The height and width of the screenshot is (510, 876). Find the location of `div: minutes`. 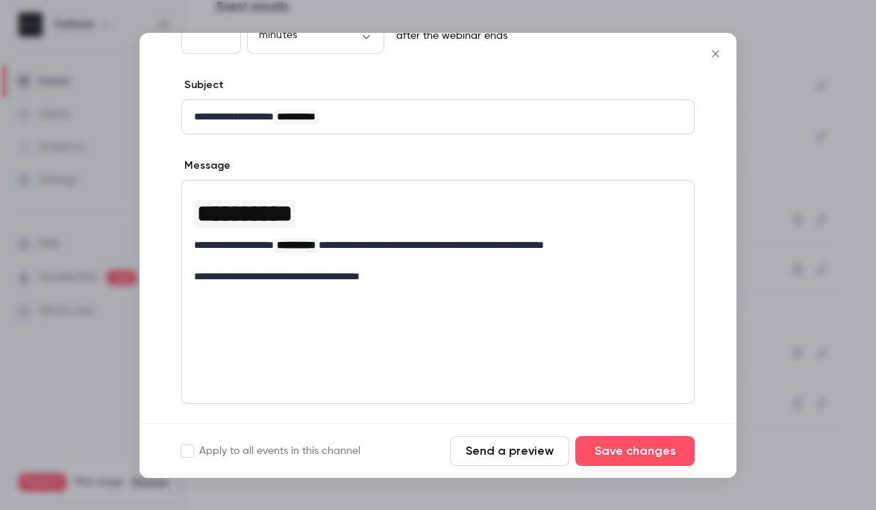

div: minutes is located at coordinates (316, 35).